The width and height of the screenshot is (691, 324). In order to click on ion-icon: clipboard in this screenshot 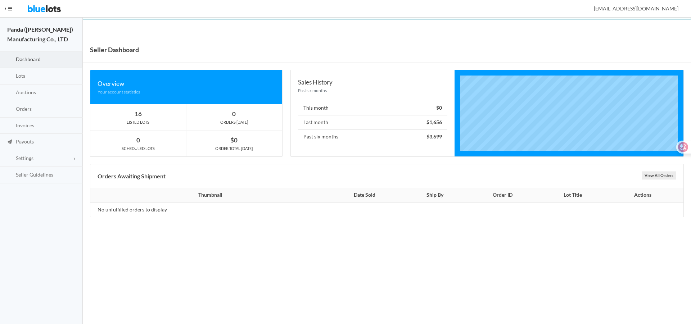, I will do `click(10, 76)`.